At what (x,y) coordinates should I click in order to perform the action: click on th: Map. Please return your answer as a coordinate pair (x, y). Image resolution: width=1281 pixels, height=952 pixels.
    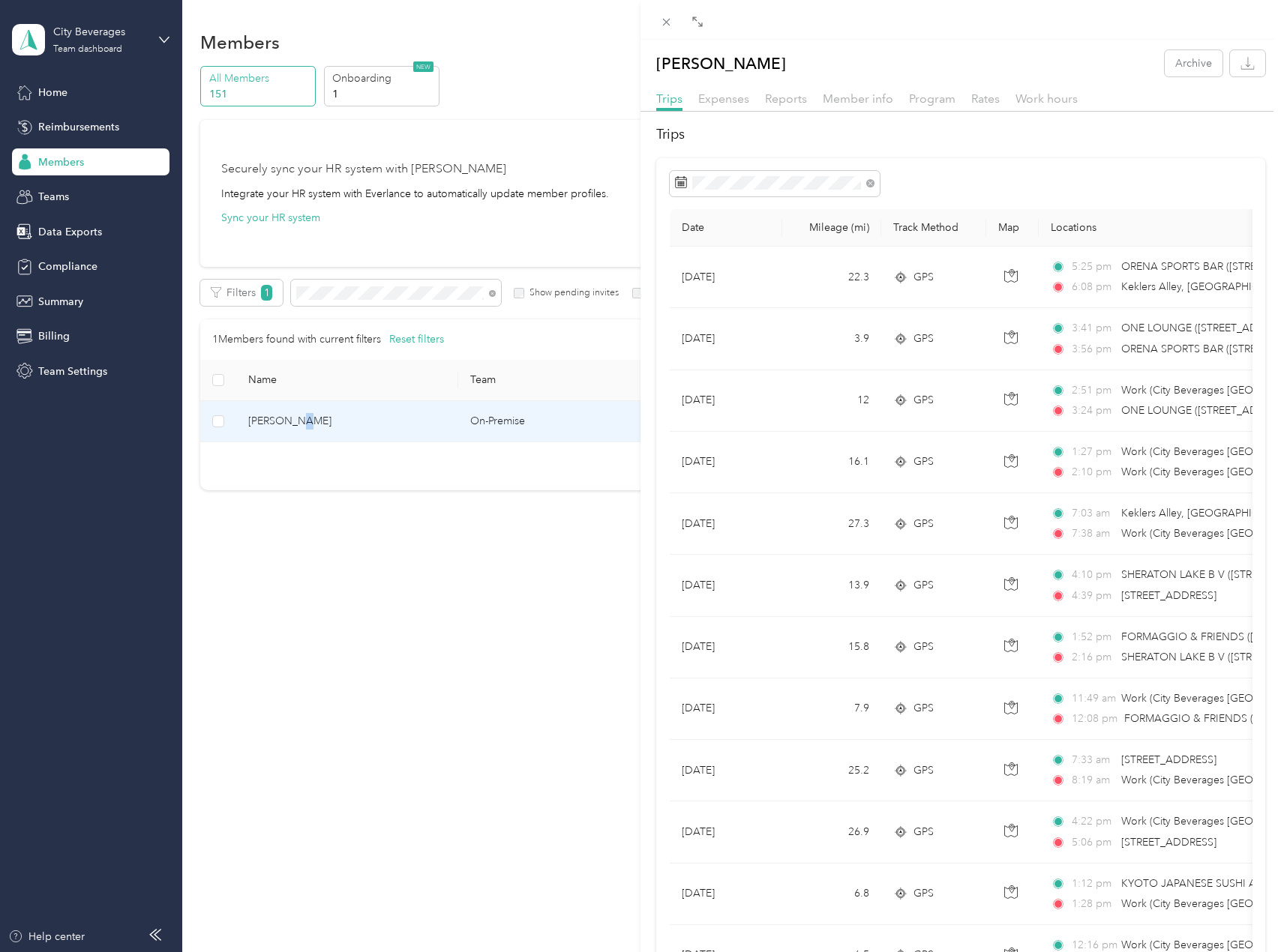
    Looking at the image, I should click on (1013, 228).